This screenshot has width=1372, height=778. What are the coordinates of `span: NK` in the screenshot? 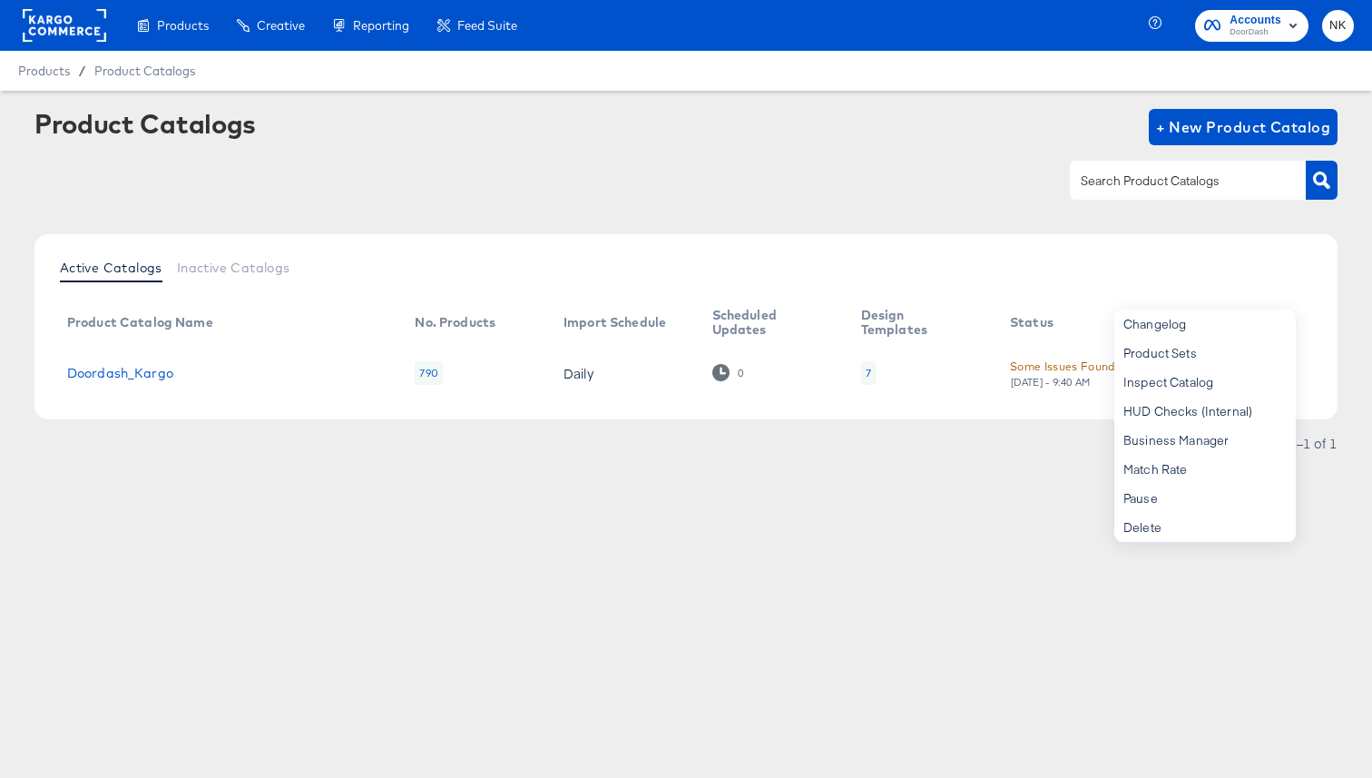 It's located at (1337, 25).